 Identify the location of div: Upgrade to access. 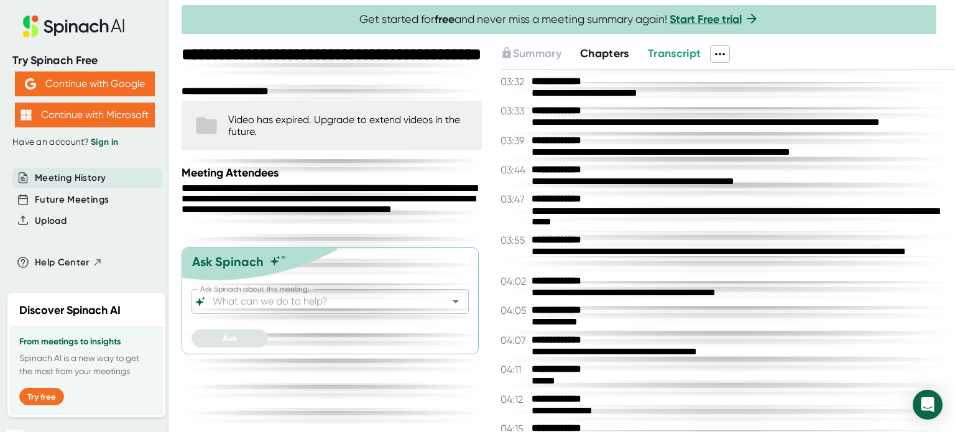
(540, 54).